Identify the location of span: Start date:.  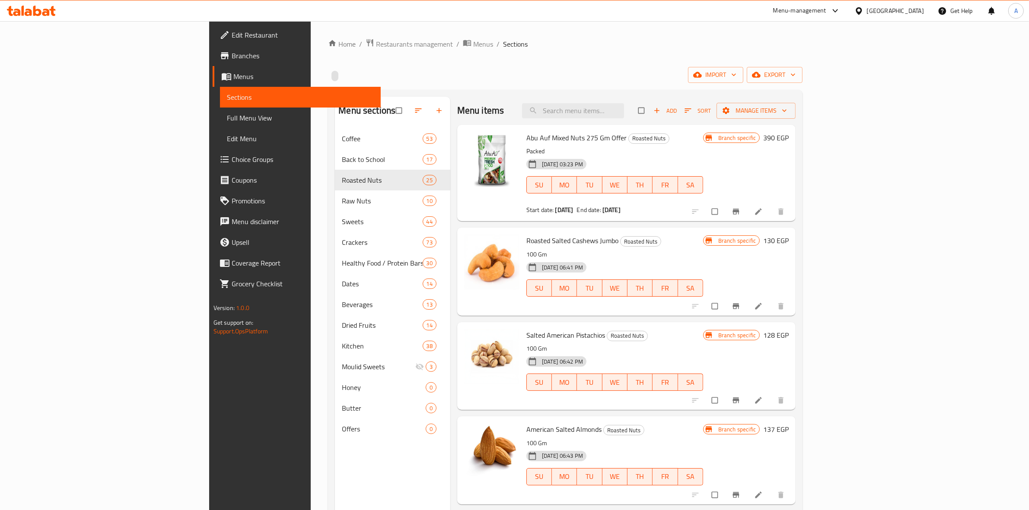
(540, 210).